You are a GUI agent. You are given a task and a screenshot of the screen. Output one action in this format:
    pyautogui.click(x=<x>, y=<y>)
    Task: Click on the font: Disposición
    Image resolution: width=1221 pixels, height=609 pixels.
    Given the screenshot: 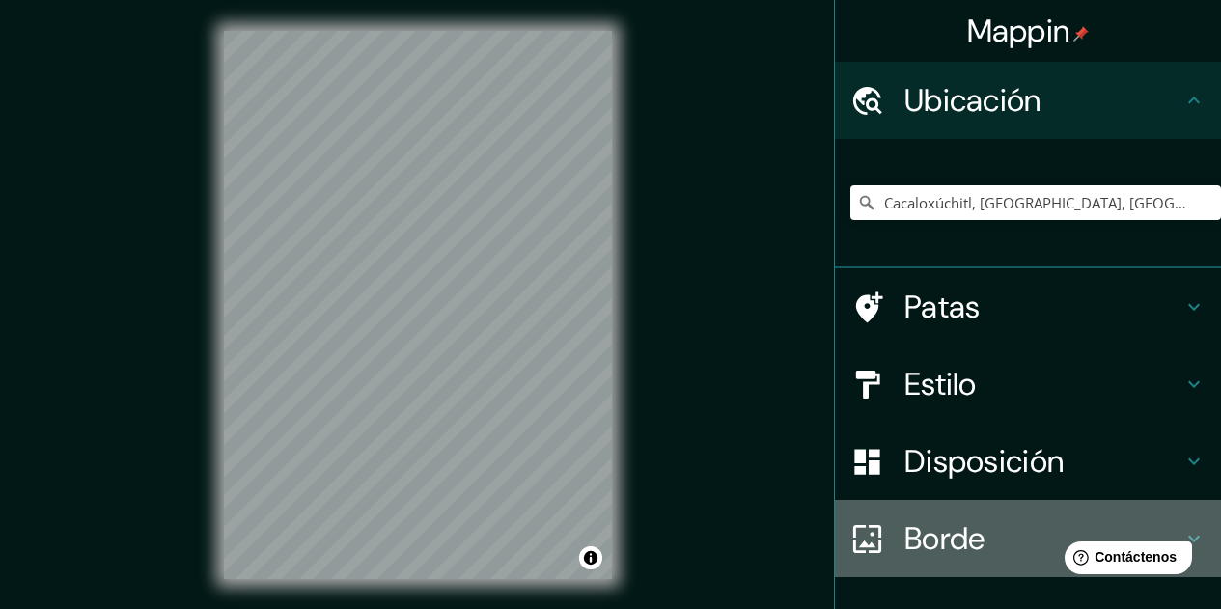 What is the action you would take?
    pyautogui.click(x=984, y=461)
    